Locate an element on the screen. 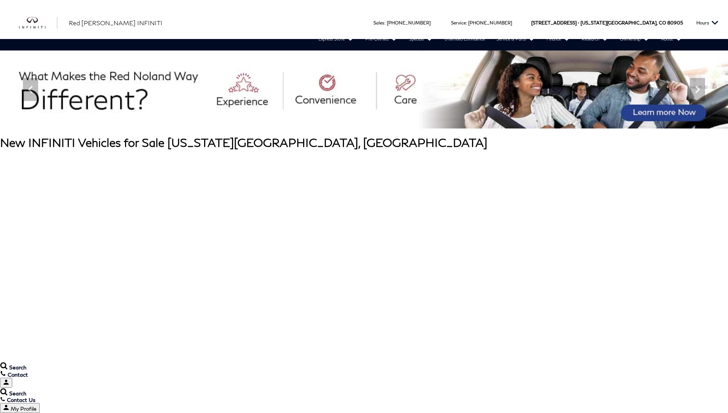  img: INFINITI is located at coordinates (38, 23).